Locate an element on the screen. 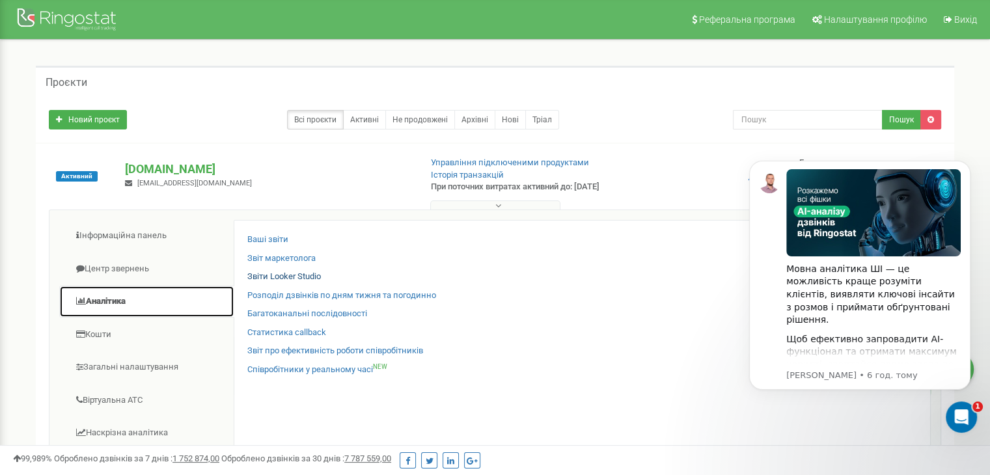 This screenshot has height=475, width=990. a: Кошти is located at coordinates (146, 334).